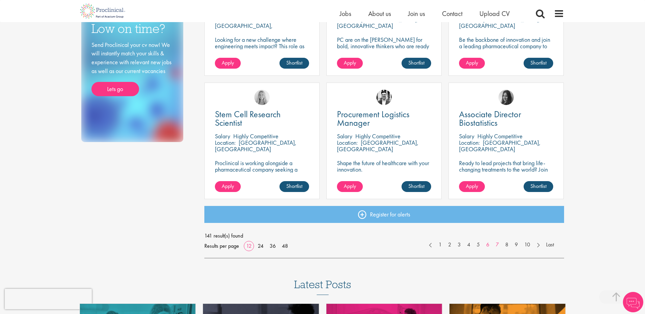 The width and height of the screenshot is (645, 314). I want to click on span: Upload CV, so click(495, 14).